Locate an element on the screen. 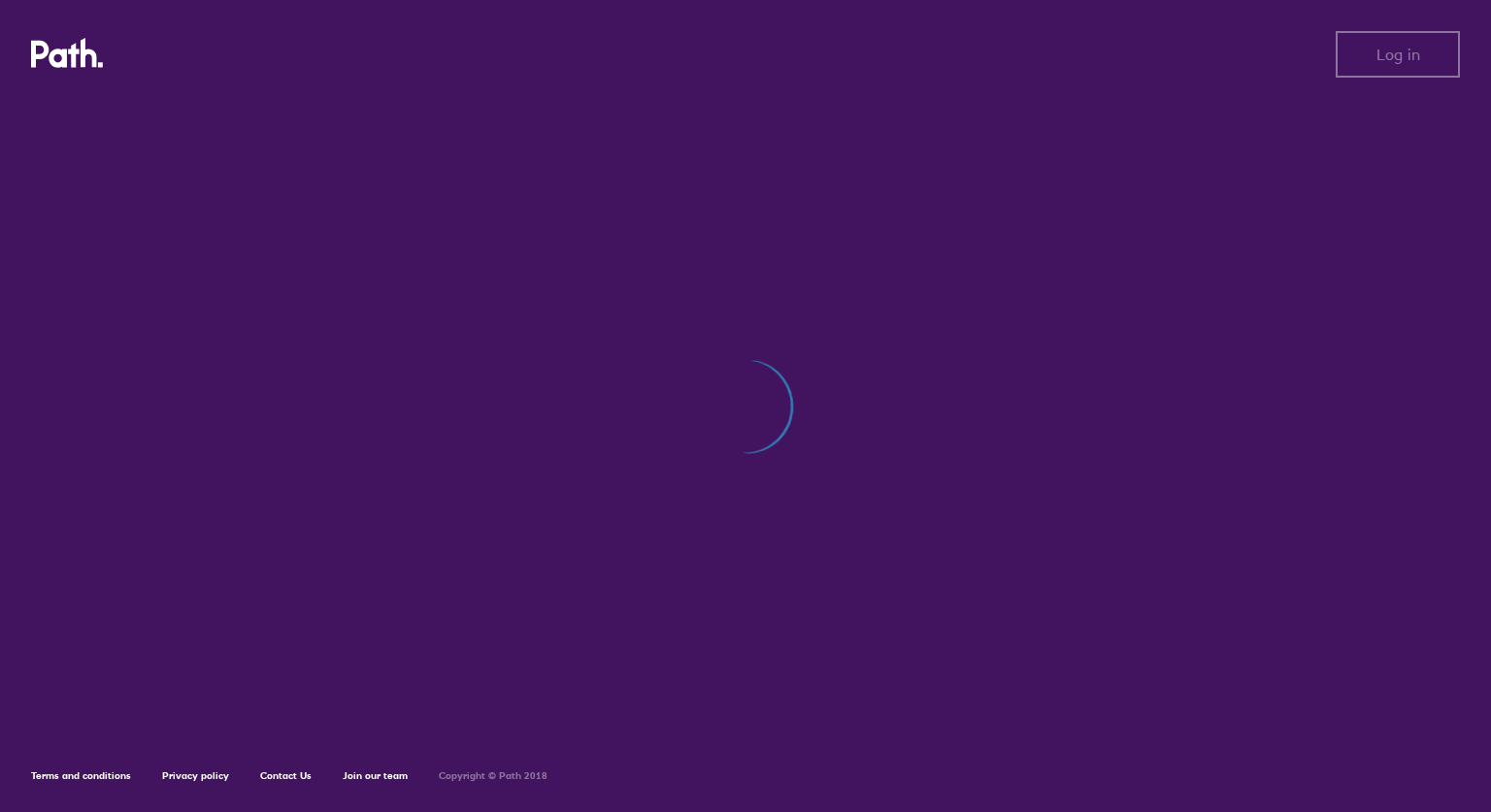 The image size is (1491, 812). a: Privacy policy is located at coordinates (195, 776).